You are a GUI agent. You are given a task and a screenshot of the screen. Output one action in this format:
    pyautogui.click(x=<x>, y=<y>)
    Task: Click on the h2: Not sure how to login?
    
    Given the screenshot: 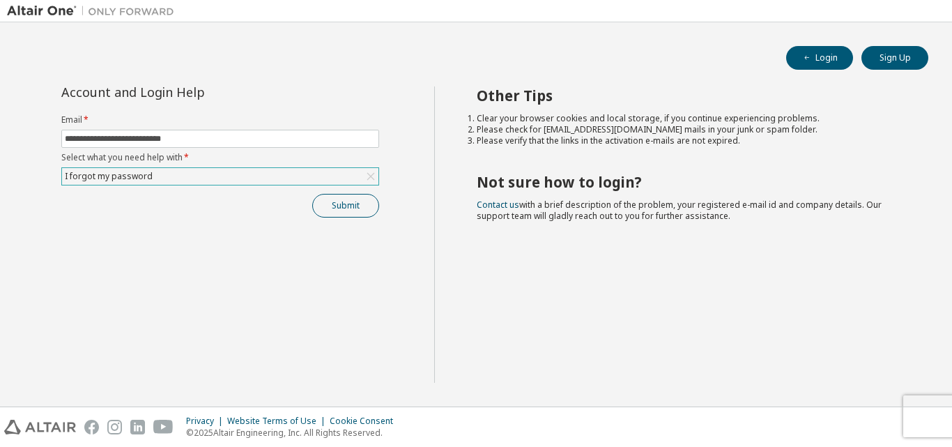 What is the action you would take?
    pyautogui.click(x=690, y=182)
    